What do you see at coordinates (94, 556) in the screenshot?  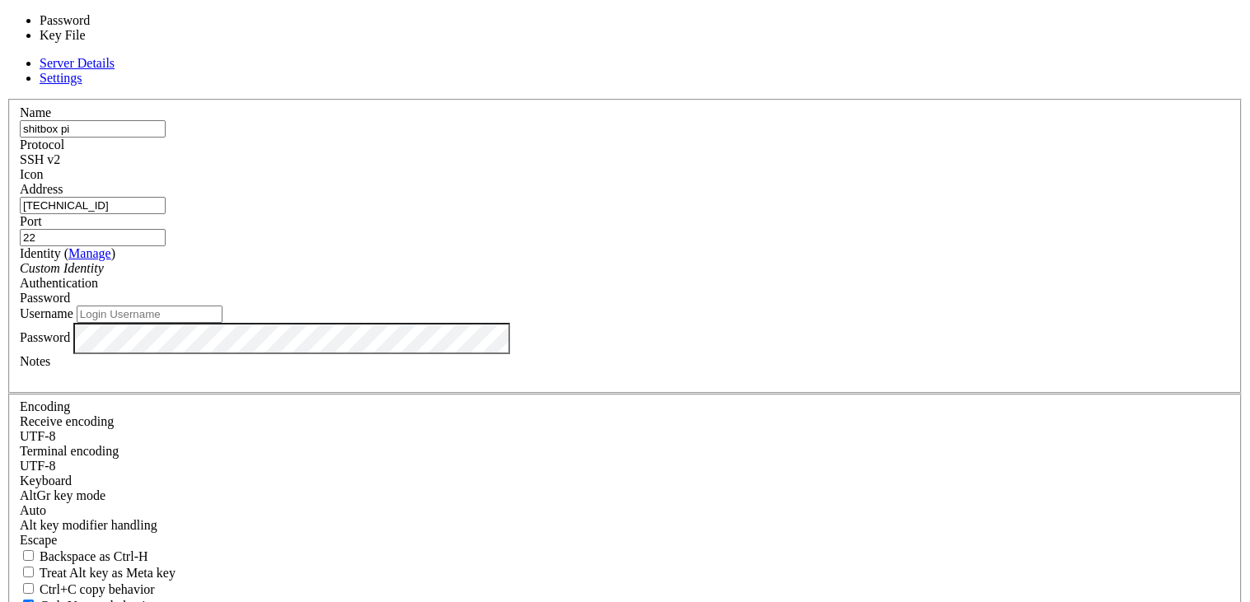 I see `span: Backspace as Ctrl-H` at bounding box center [94, 556].